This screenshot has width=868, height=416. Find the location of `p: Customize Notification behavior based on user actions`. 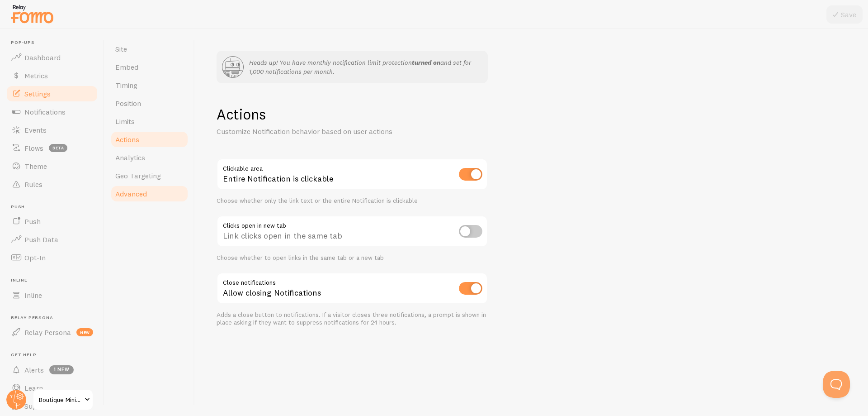

p: Customize Notification behavior based on user actions is located at coordinates (325, 131).